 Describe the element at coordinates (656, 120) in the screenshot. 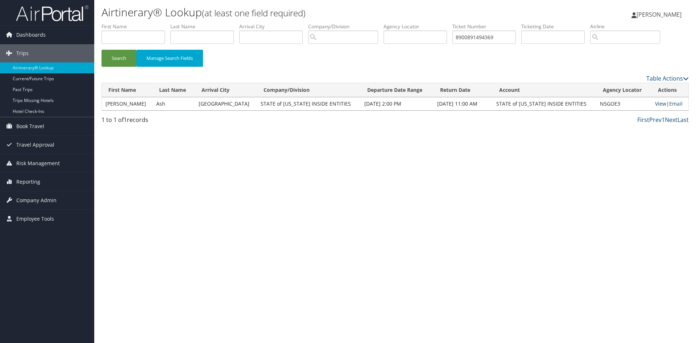

I see `a: Prev` at that location.